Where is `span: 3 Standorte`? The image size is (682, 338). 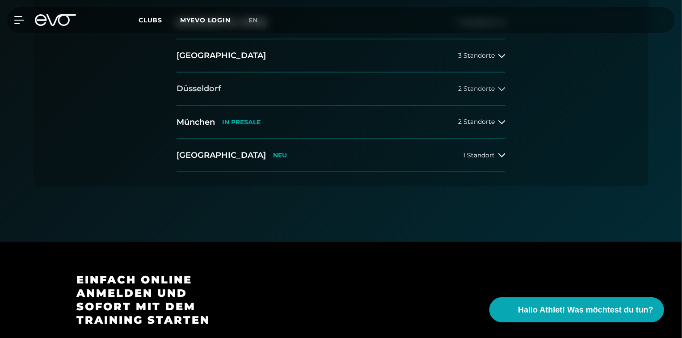 span: 3 Standorte is located at coordinates (477, 55).